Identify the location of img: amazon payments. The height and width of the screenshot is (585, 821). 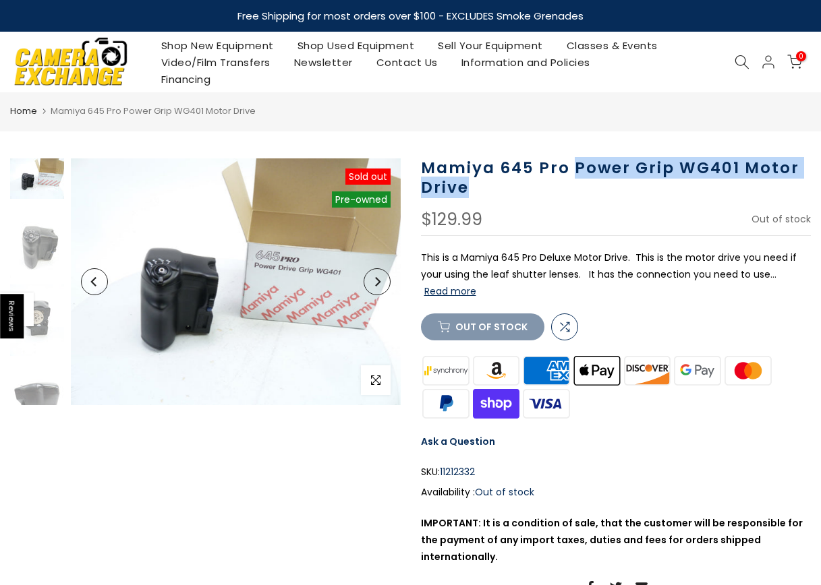
(496, 370).